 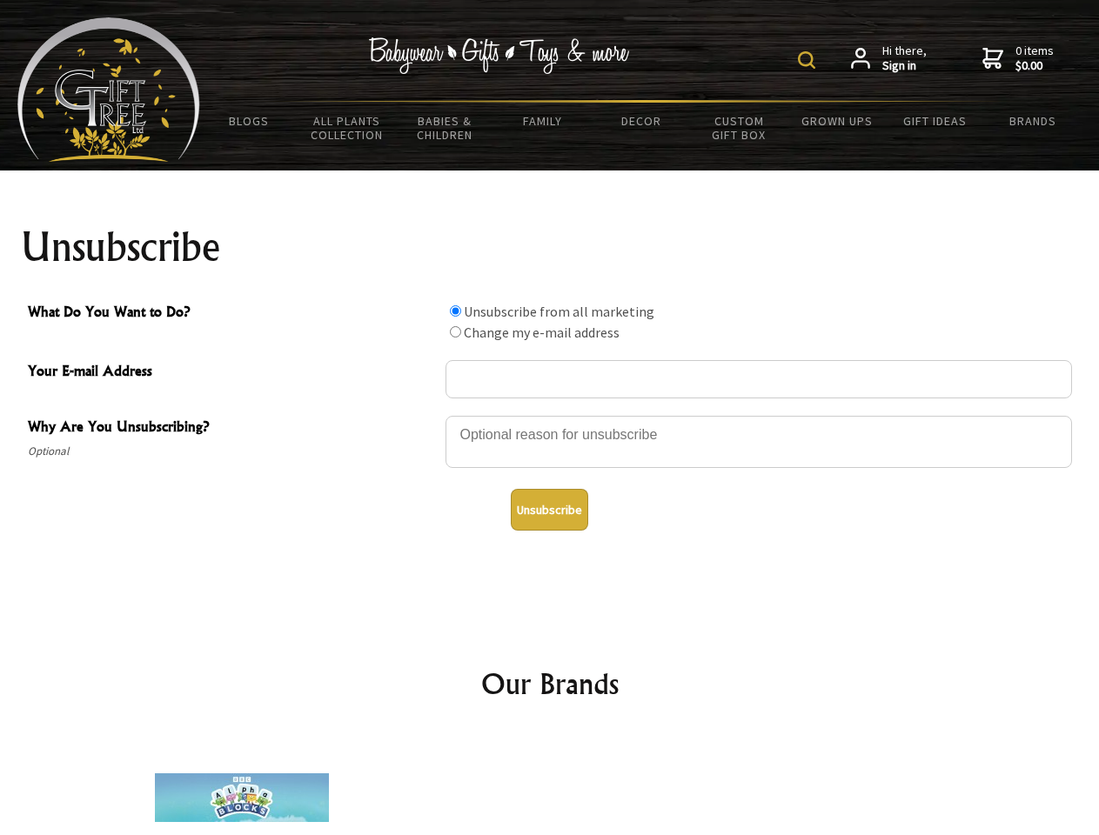 I want to click on a: Brands, so click(x=1032, y=121).